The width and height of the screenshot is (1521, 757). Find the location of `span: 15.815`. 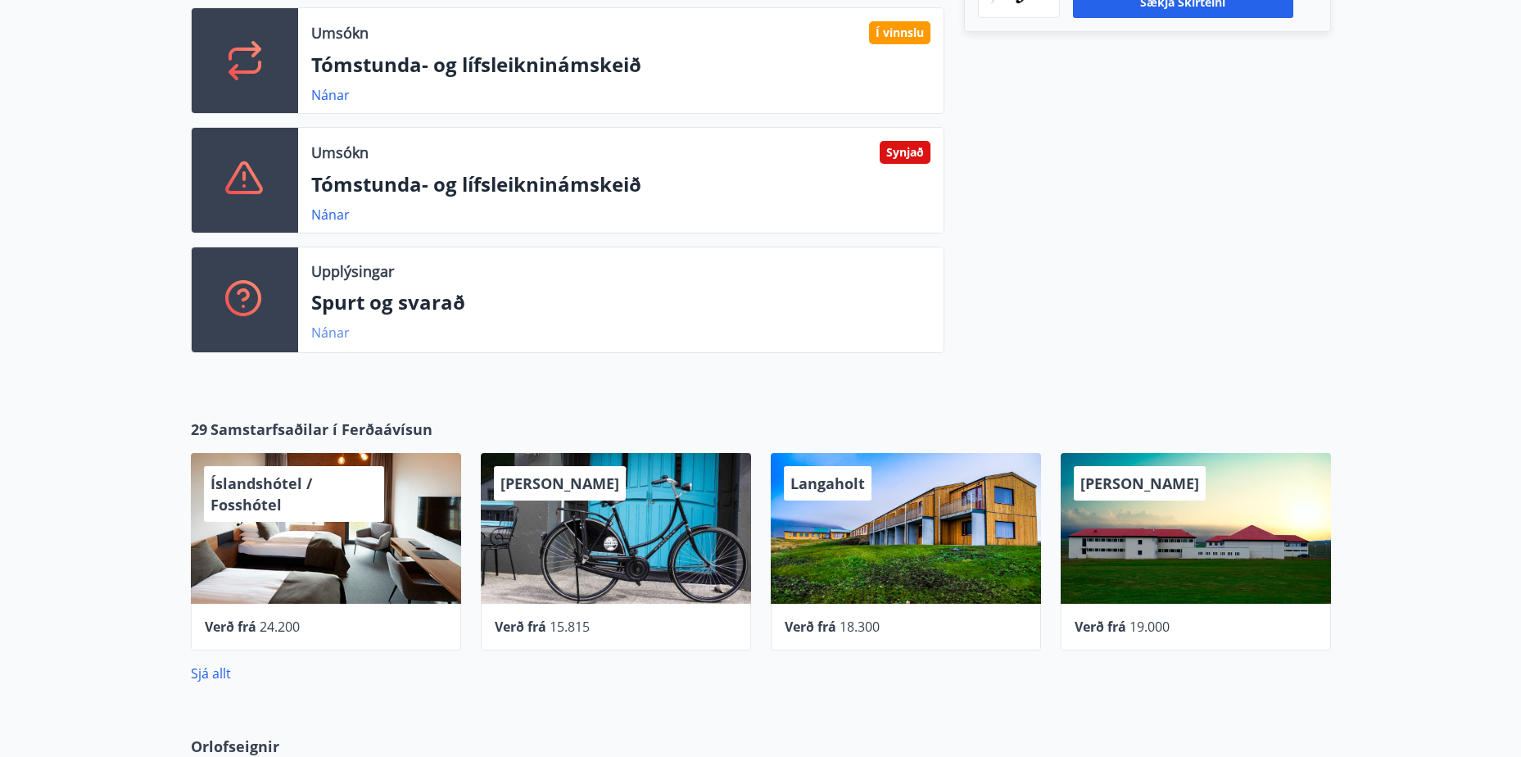

span: 15.815 is located at coordinates (569, 626).